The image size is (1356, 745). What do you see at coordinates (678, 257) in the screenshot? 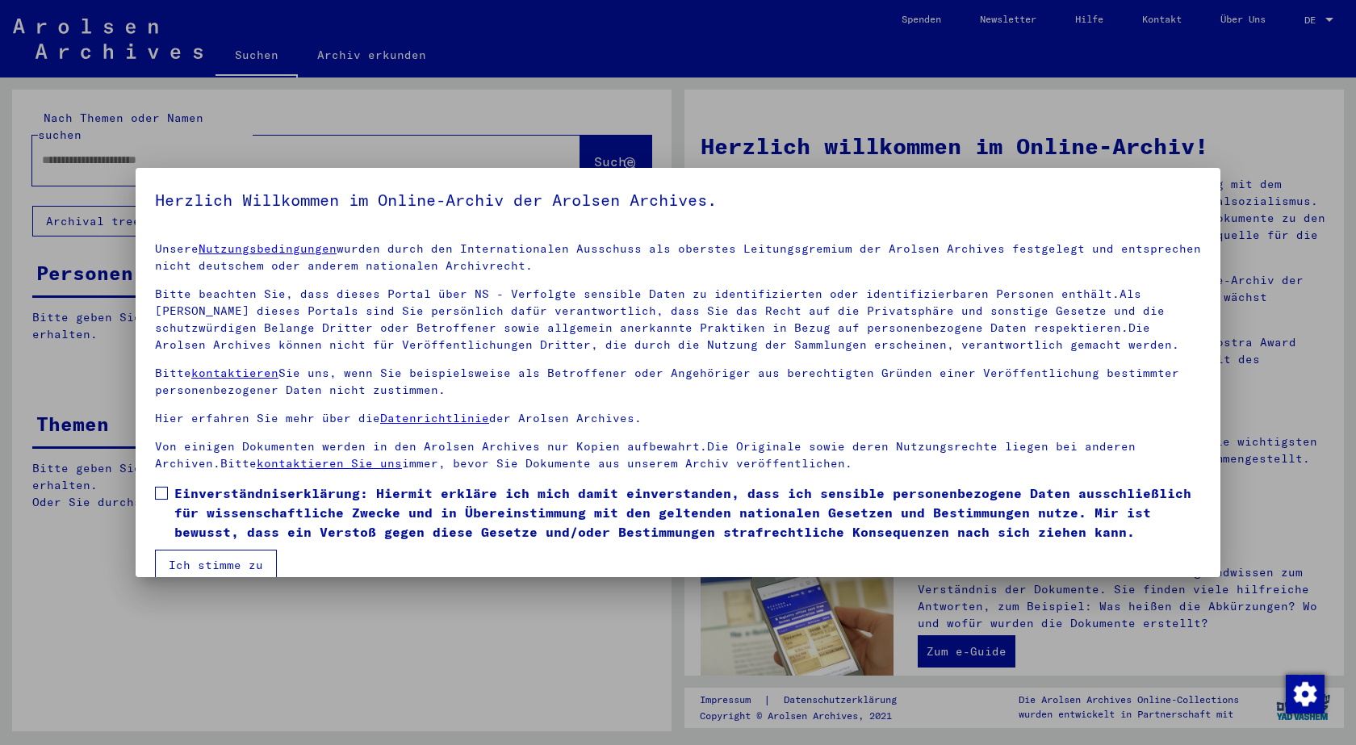
I see `p: Unsere wurden durch den Internationalen Ausschuss als oberstes Leitungsgremium der Arolsen Archiv...` at bounding box center [678, 257].